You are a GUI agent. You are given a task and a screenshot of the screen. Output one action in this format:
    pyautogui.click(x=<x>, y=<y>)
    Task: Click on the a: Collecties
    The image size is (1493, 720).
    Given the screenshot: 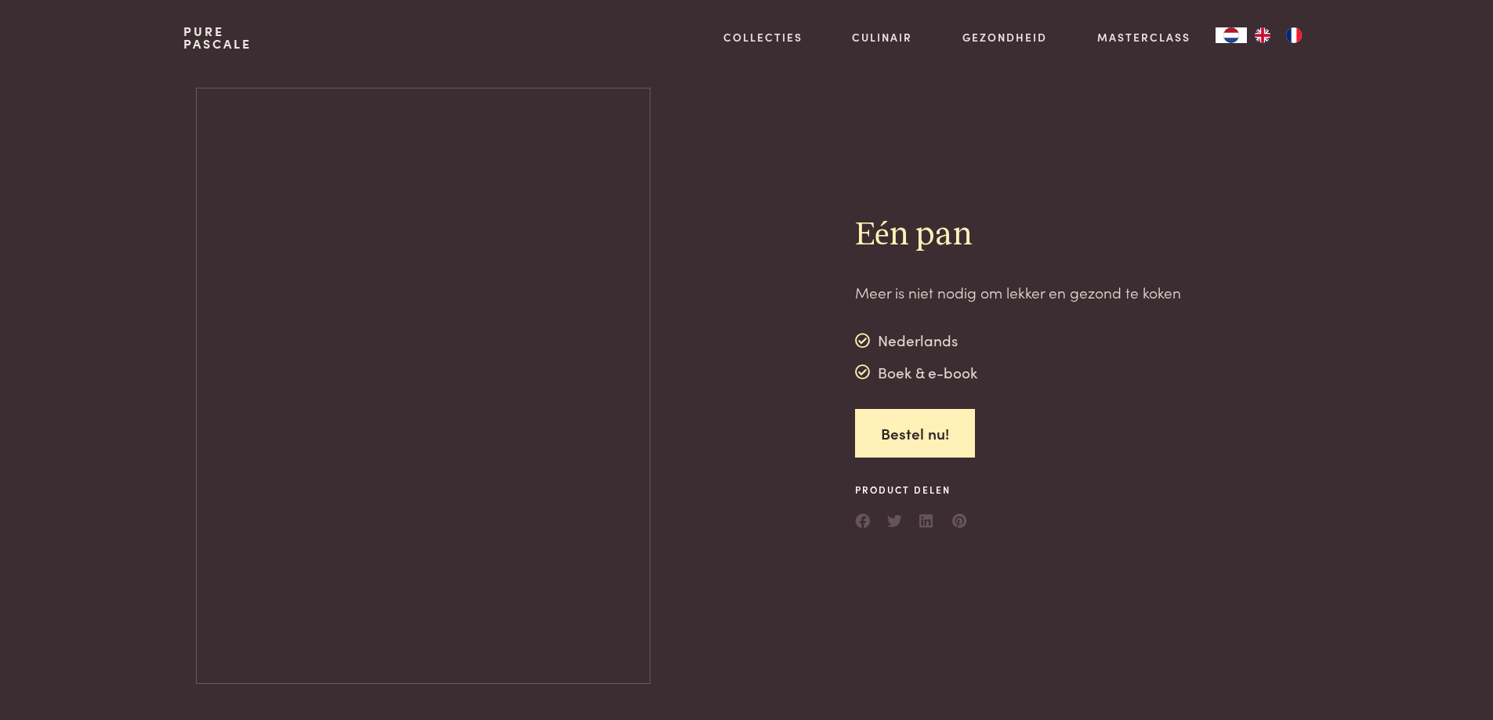 What is the action you would take?
    pyautogui.click(x=762, y=37)
    